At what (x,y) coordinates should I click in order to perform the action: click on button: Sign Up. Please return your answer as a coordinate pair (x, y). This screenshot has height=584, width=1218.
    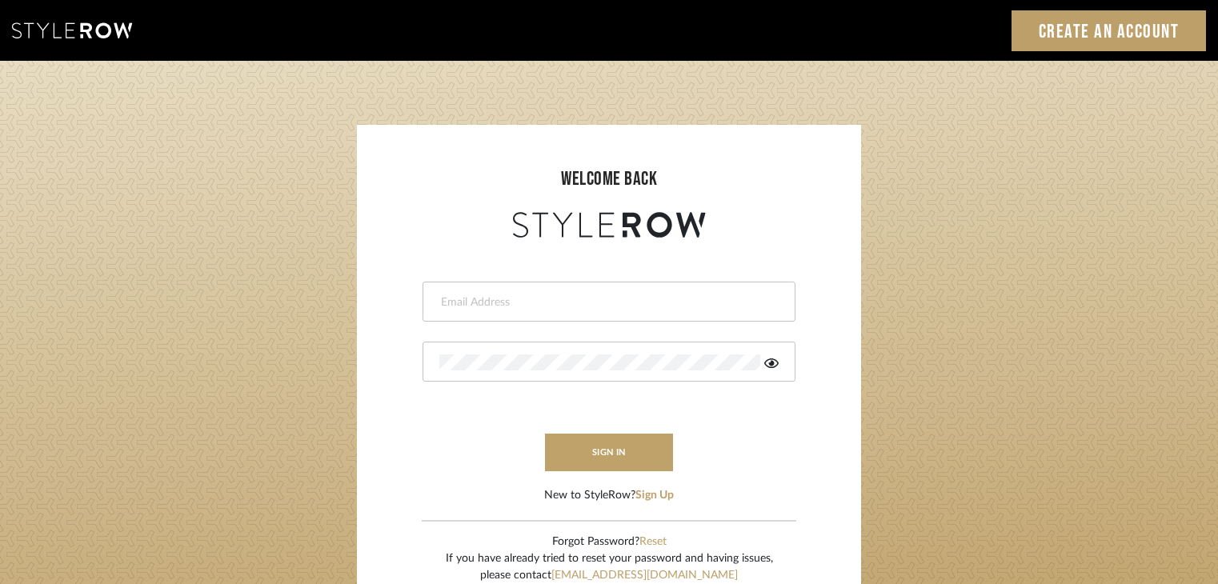
    Looking at the image, I should click on (655, 495).